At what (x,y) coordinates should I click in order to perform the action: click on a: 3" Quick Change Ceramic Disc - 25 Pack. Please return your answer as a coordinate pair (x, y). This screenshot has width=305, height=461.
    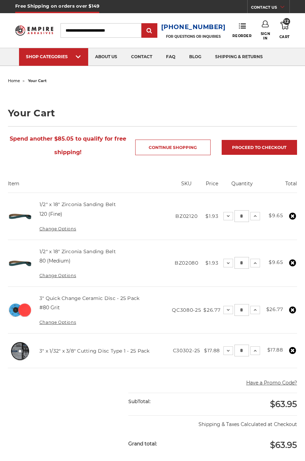
    Looking at the image, I should click on (90, 298).